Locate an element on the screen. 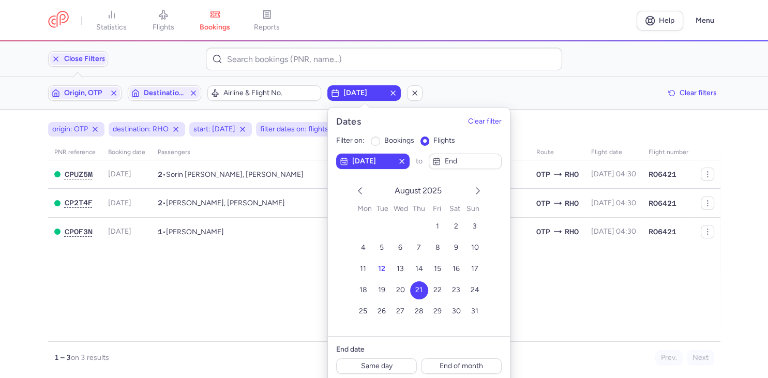  button: 15 is located at coordinates (437, 268).